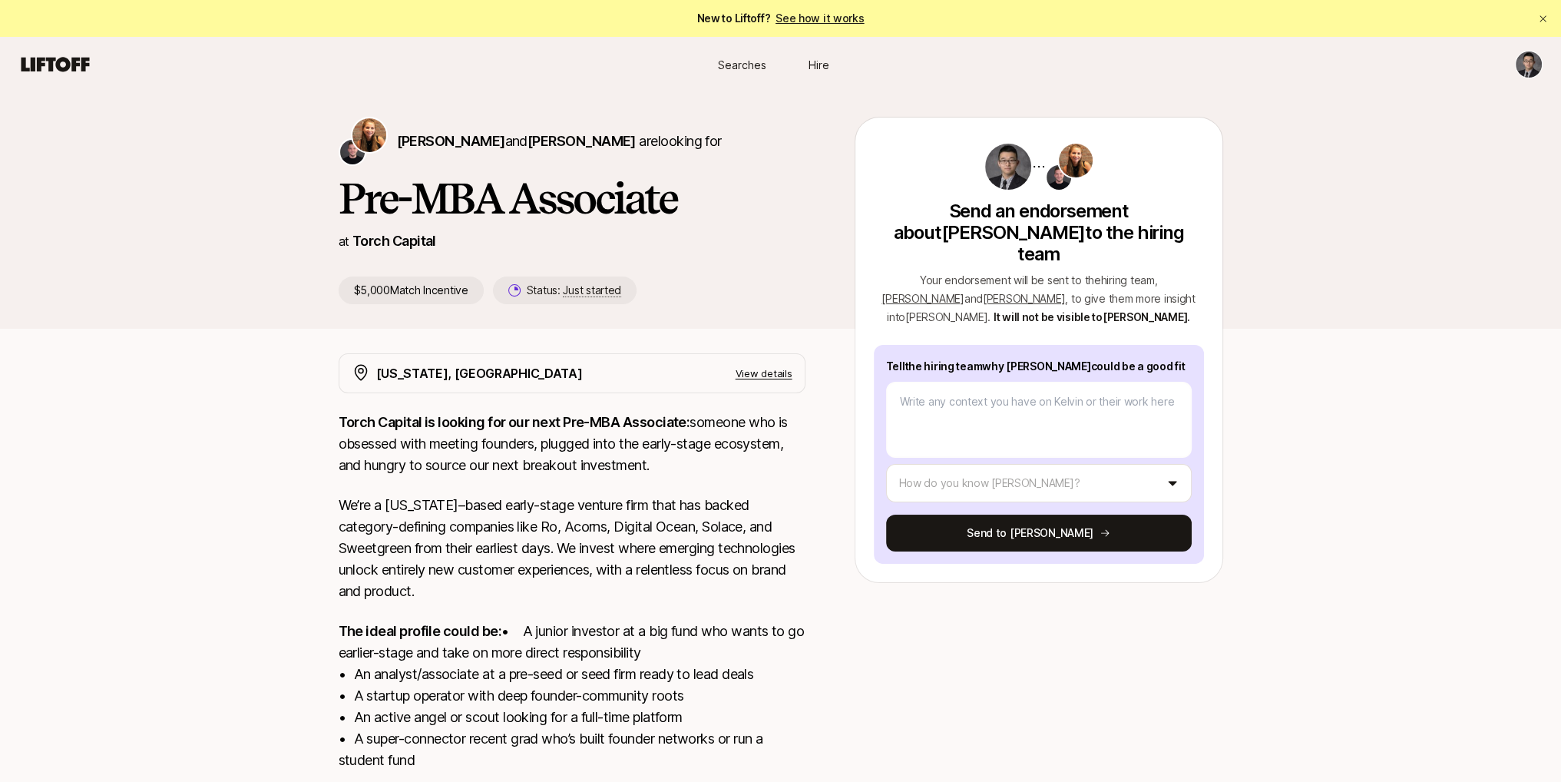  Describe the element at coordinates (573, 290) in the screenshot. I see `p: Status:` at that location.